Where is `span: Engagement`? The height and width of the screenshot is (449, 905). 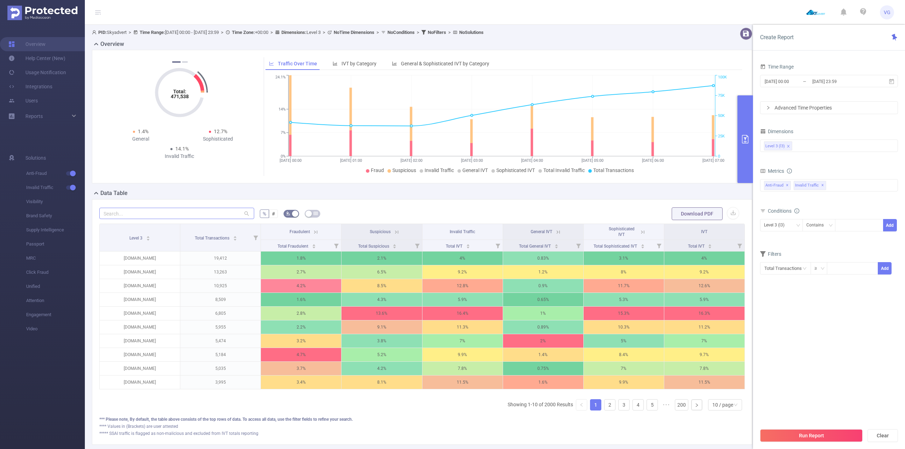 span: Engagement is located at coordinates (55, 315).